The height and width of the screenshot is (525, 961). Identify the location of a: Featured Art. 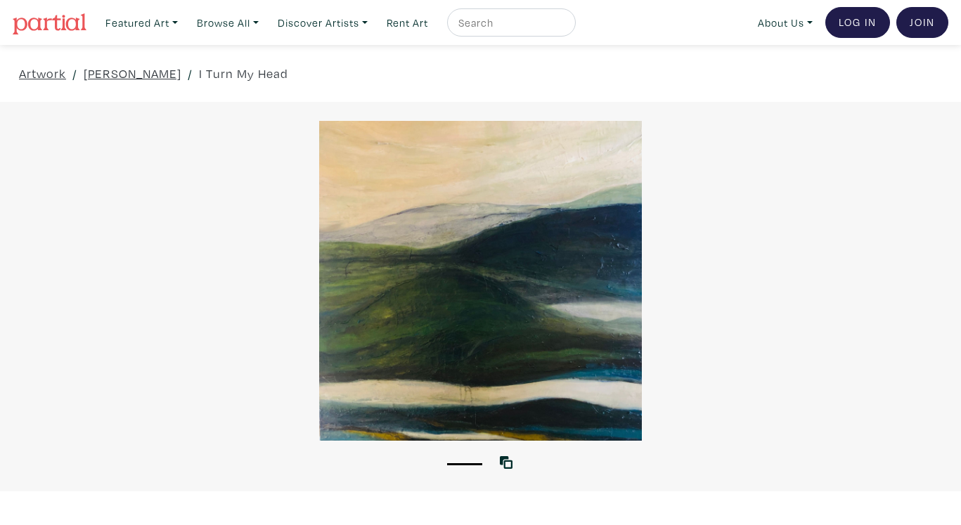
(141, 23).